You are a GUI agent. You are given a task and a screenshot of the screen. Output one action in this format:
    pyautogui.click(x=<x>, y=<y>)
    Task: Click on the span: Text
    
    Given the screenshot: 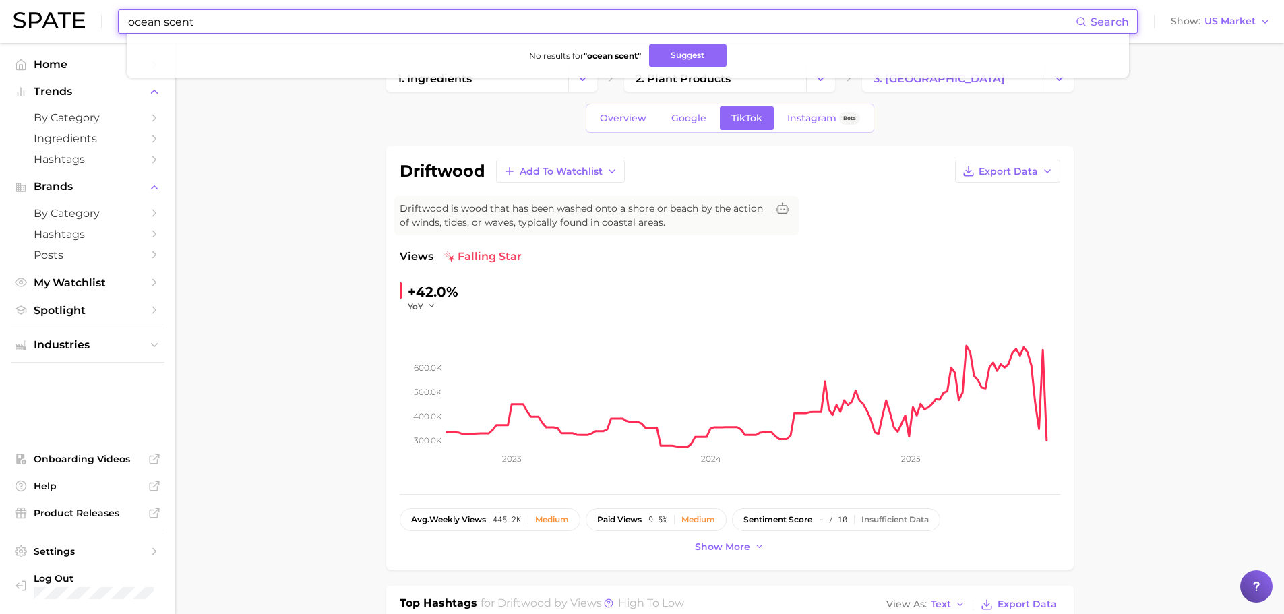 What is the action you would take?
    pyautogui.click(x=941, y=604)
    